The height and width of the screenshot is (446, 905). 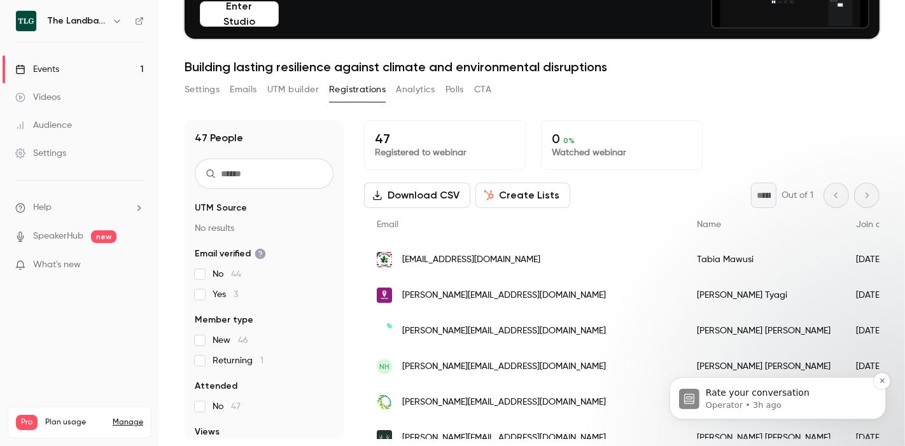 What do you see at coordinates (75, 423) in the screenshot?
I see `span: Plan usage` at bounding box center [75, 423].